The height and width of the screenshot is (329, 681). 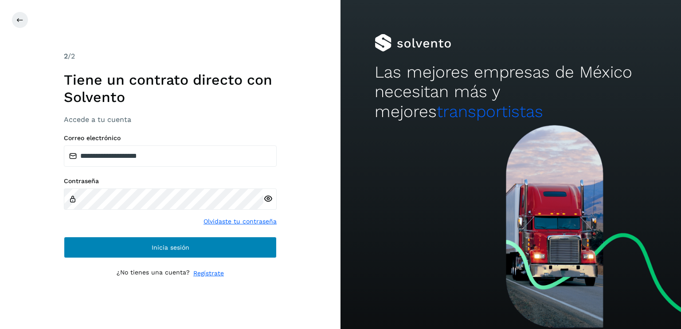 I want to click on h1: Tiene un contrato directo con Solvento, so click(x=170, y=88).